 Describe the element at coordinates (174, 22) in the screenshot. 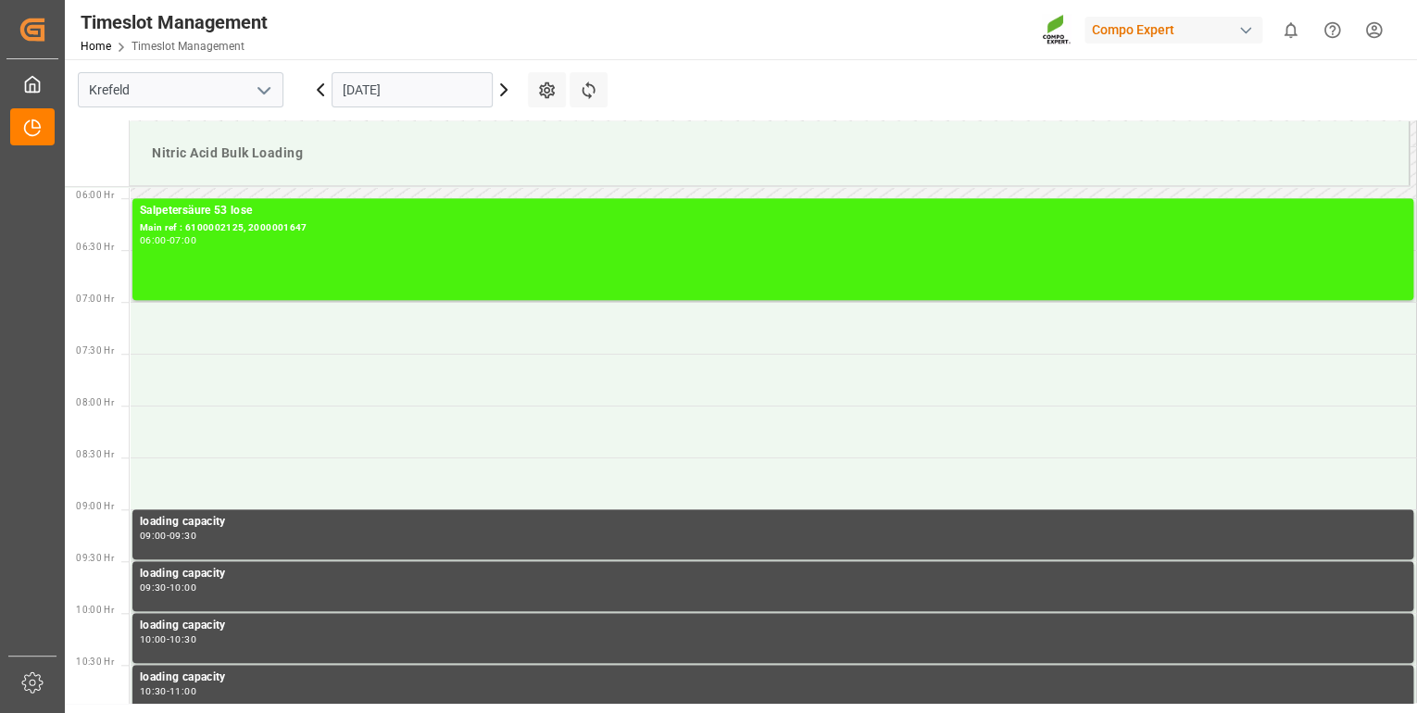

I see `div: Timeslot Management` at that location.